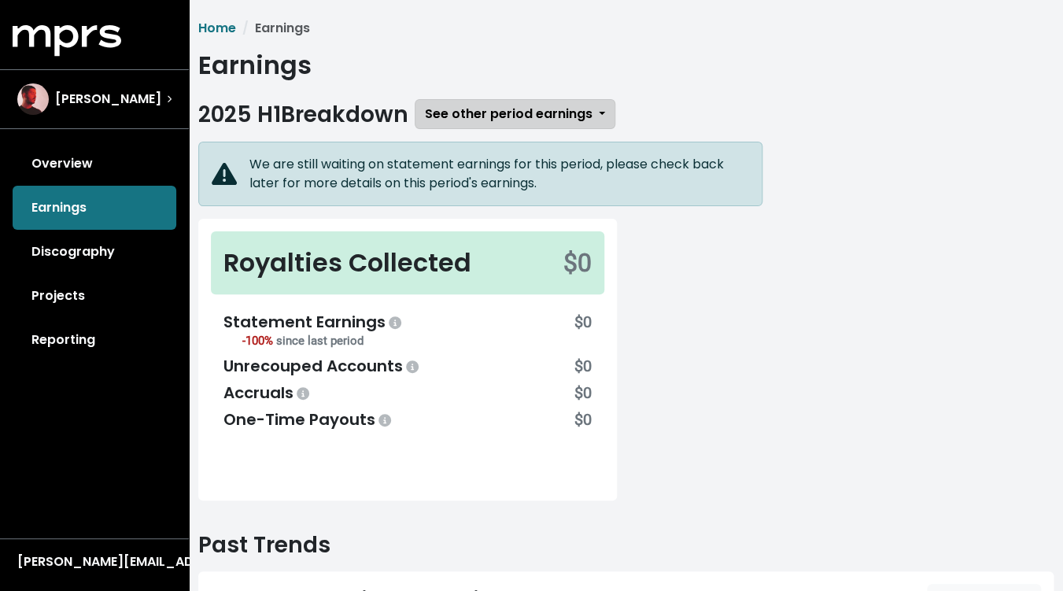 Image resolution: width=1063 pixels, height=591 pixels. I want to click on a: mprs logo, so click(67, 39).